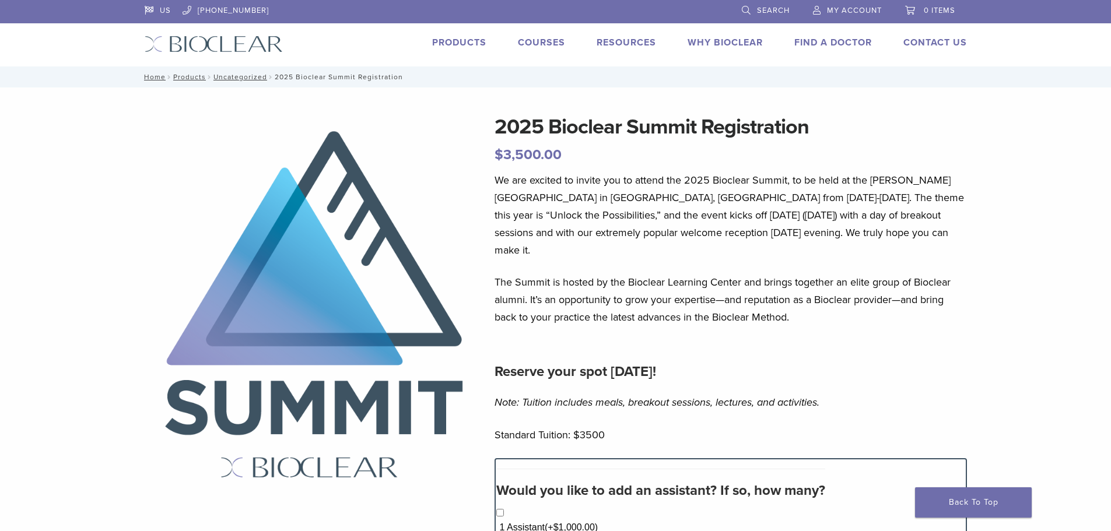 Image resolution: width=1111 pixels, height=531 pixels. Describe the element at coordinates (854, 10) in the screenshot. I see `span: My Account` at that location.